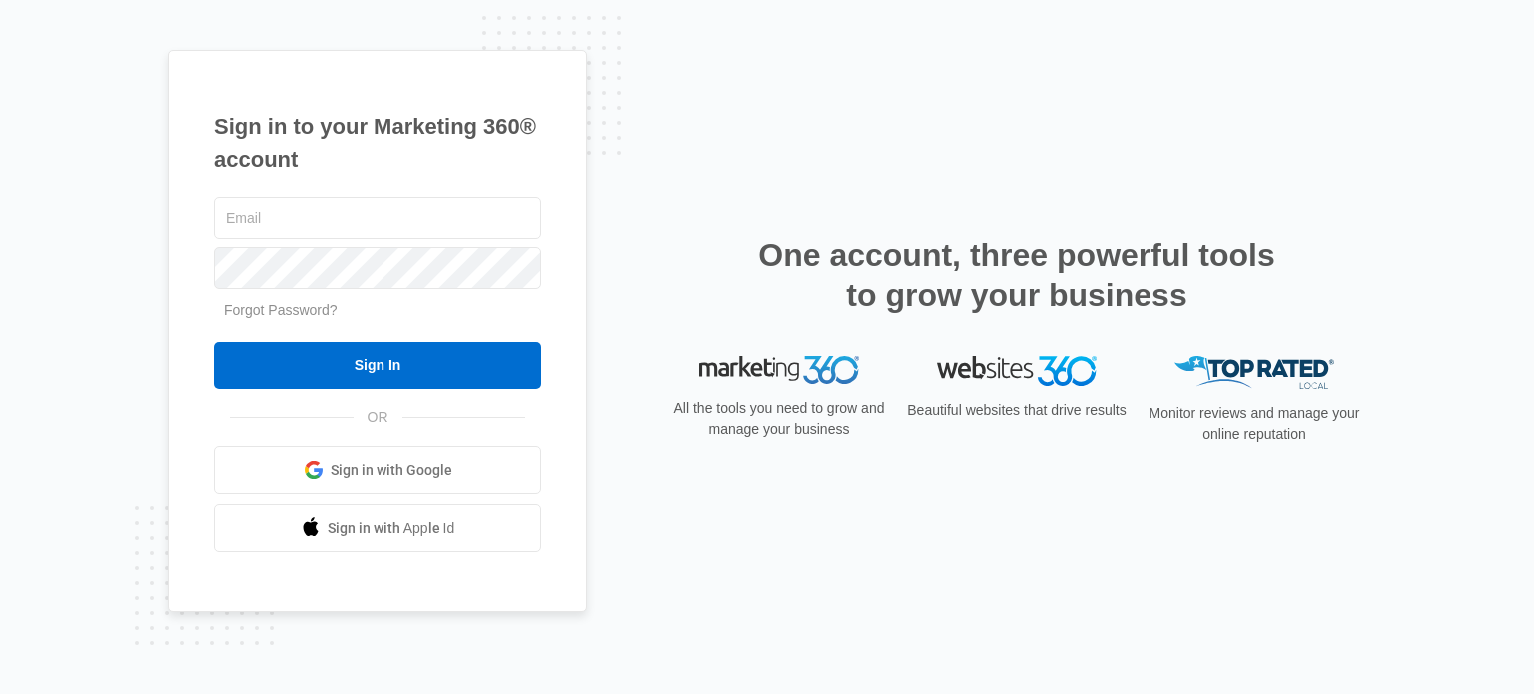 The image size is (1534, 694). What do you see at coordinates (378, 218) in the screenshot?
I see `input: Email` at bounding box center [378, 218].